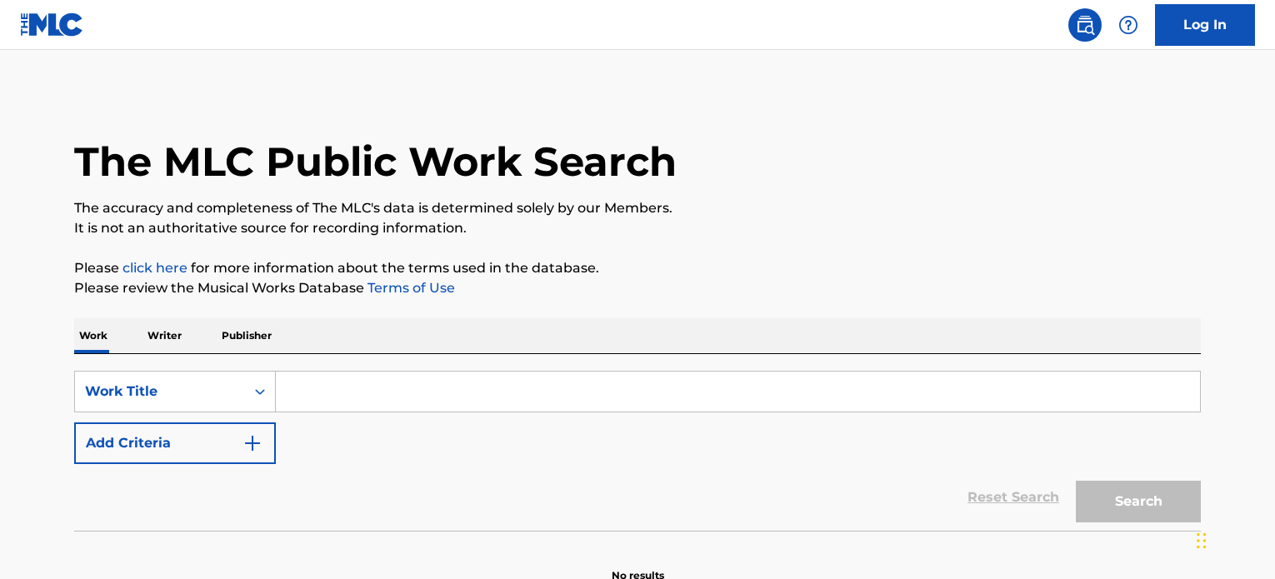 The width and height of the screenshot is (1275, 579). Describe the element at coordinates (93, 336) in the screenshot. I see `p: Work` at that location.